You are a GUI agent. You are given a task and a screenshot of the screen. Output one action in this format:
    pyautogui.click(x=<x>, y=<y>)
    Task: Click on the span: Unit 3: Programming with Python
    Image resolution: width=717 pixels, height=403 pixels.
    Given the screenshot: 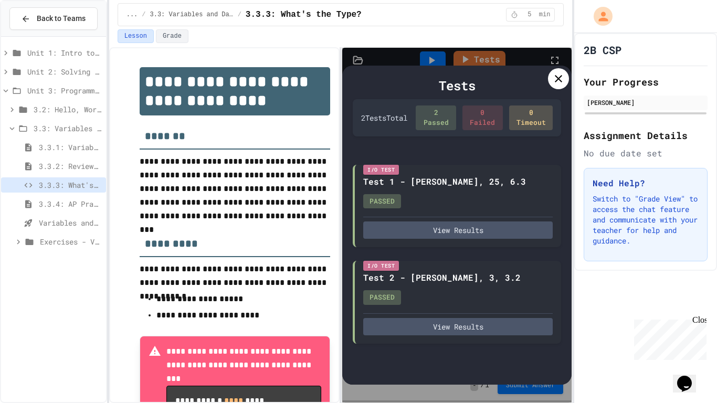 What is the action you would take?
    pyautogui.click(x=65, y=90)
    